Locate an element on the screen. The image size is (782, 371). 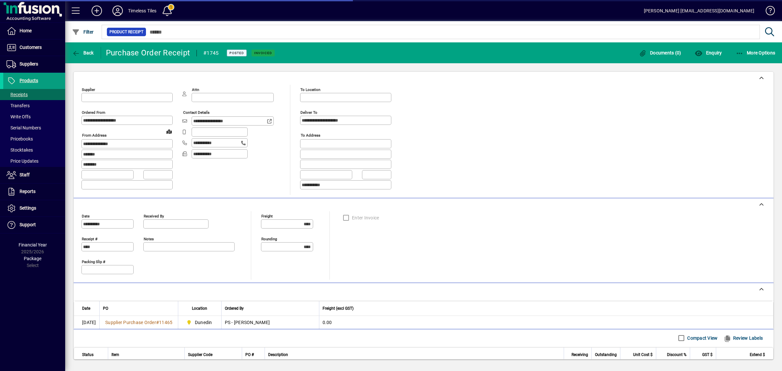
span: Extend $ is located at coordinates (758, 355).